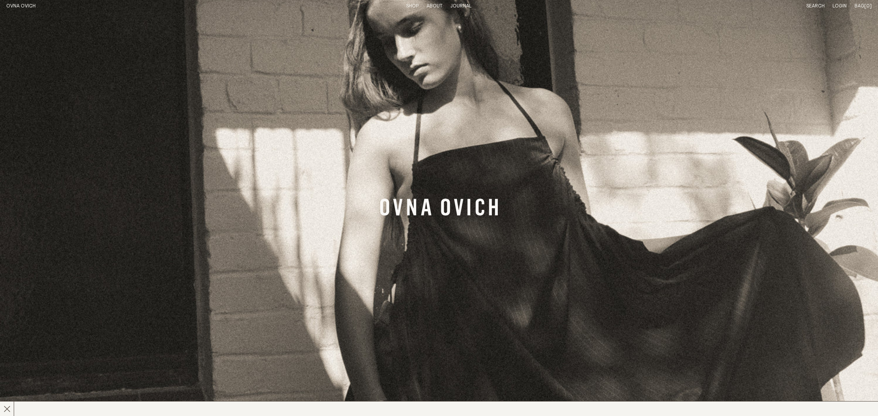 The image size is (878, 416). Describe the element at coordinates (859, 6) in the screenshot. I see `span: Bag` at that location.